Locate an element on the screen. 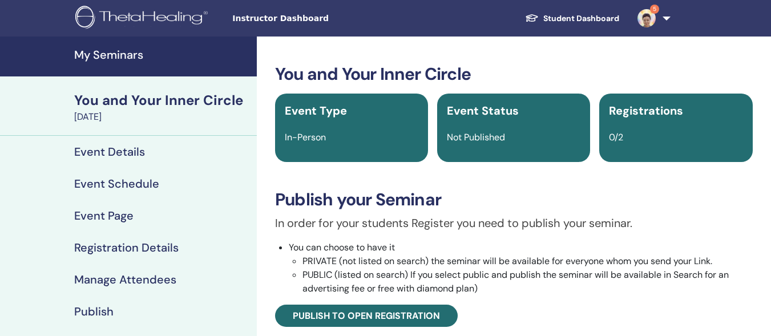 This screenshot has width=771, height=336. h4: Publish is located at coordinates (94, 311).